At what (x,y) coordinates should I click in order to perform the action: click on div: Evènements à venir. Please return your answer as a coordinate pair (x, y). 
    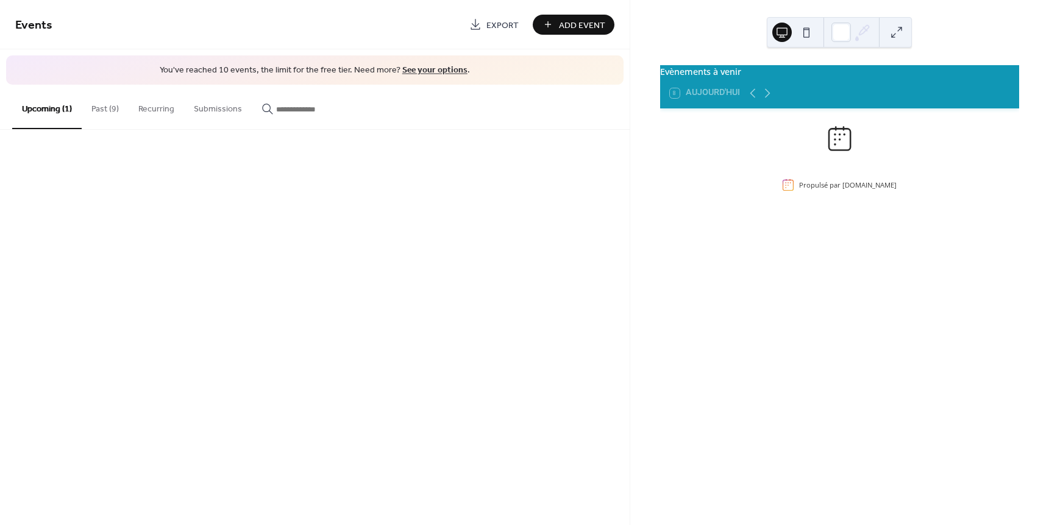
    Looking at the image, I should click on (839, 72).